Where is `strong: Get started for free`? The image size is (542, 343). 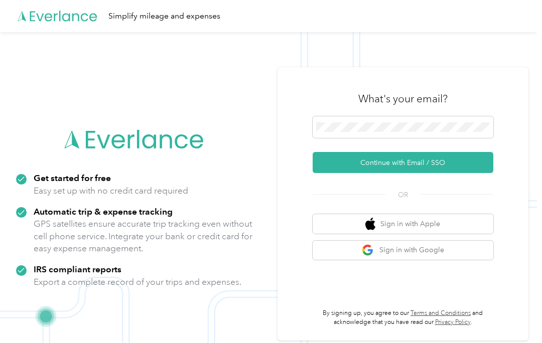
strong: Get started for free is located at coordinates (72, 178).